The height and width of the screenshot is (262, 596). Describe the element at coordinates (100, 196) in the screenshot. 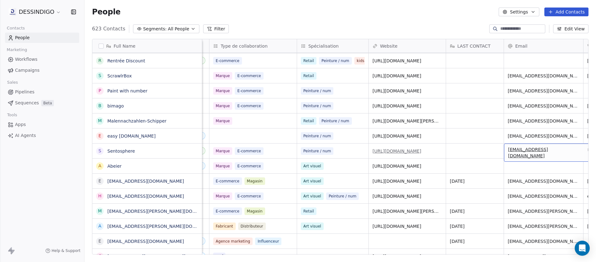

I see `div: h` at that location.